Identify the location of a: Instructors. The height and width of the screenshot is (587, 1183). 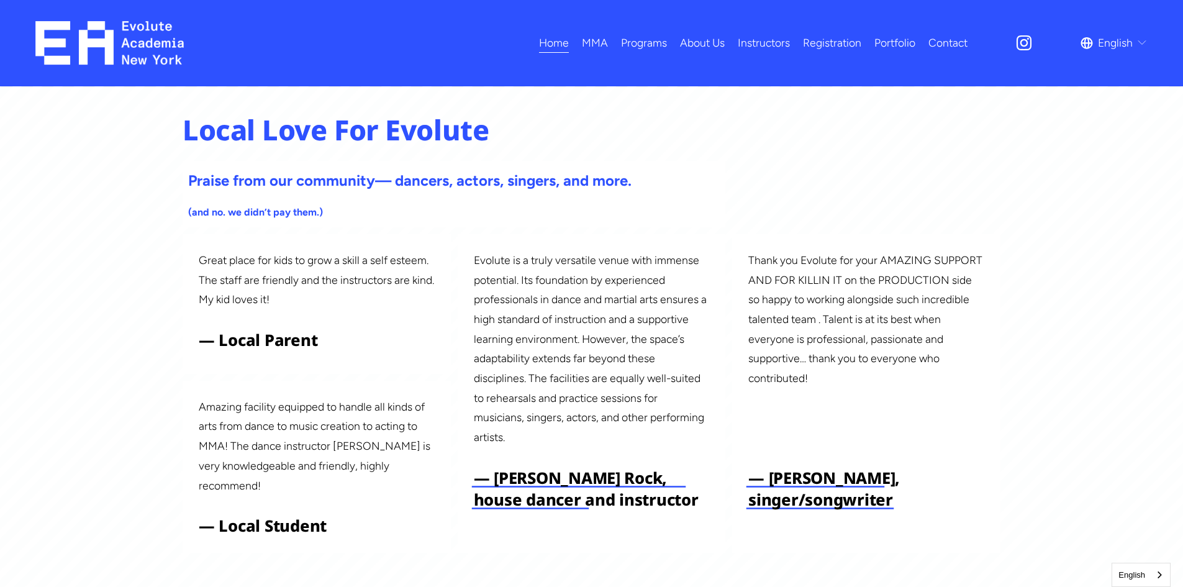
(764, 43).